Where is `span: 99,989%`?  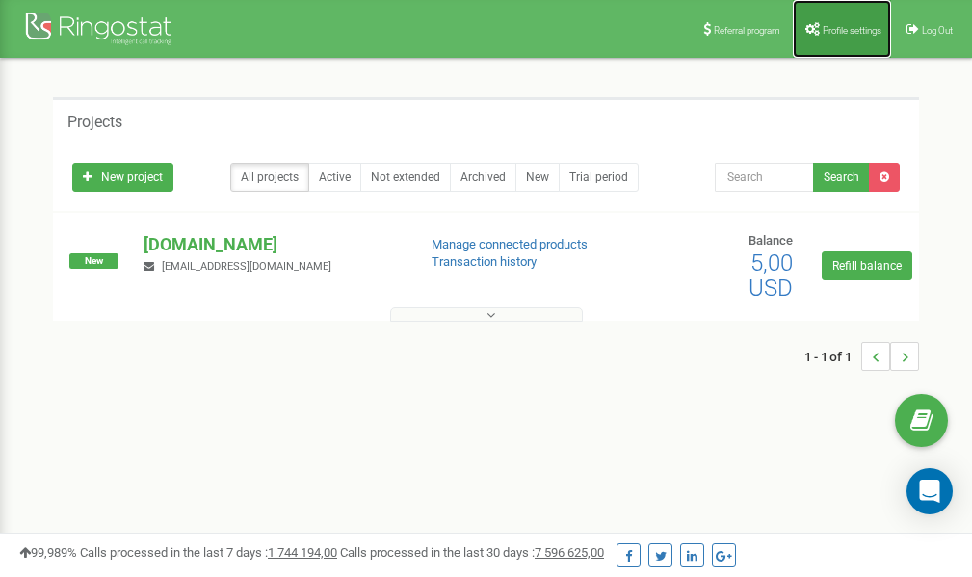 span: 99,989% is located at coordinates (48, 552).